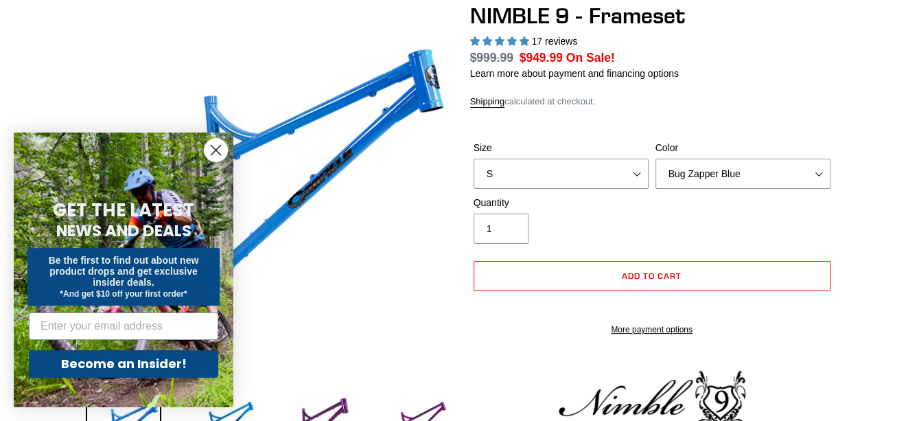 Image resolution: width=919 pixels, height=421 pixels. I want to click on span: GET THE LATEST, so click(124, 210).